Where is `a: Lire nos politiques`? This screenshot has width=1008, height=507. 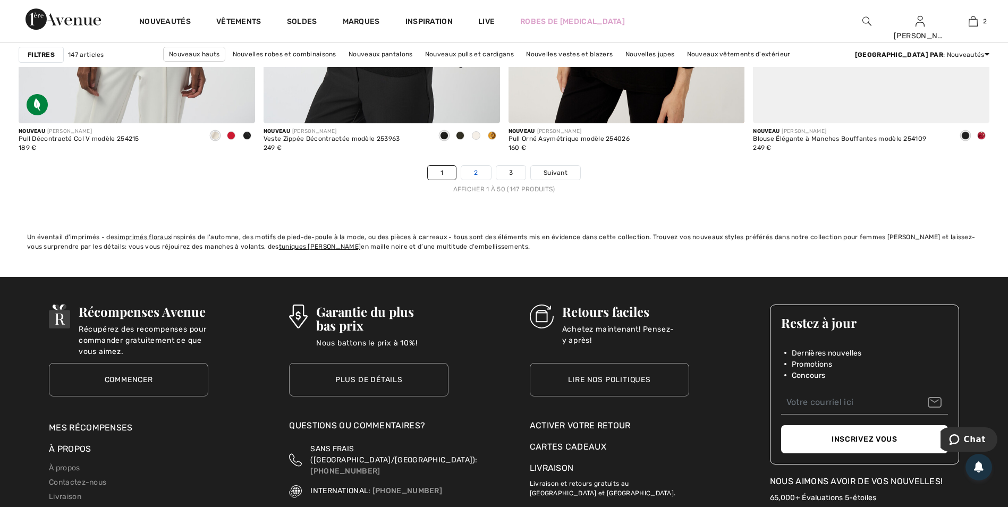 a: Lire nos politiques is located at coordinates (609, 379).